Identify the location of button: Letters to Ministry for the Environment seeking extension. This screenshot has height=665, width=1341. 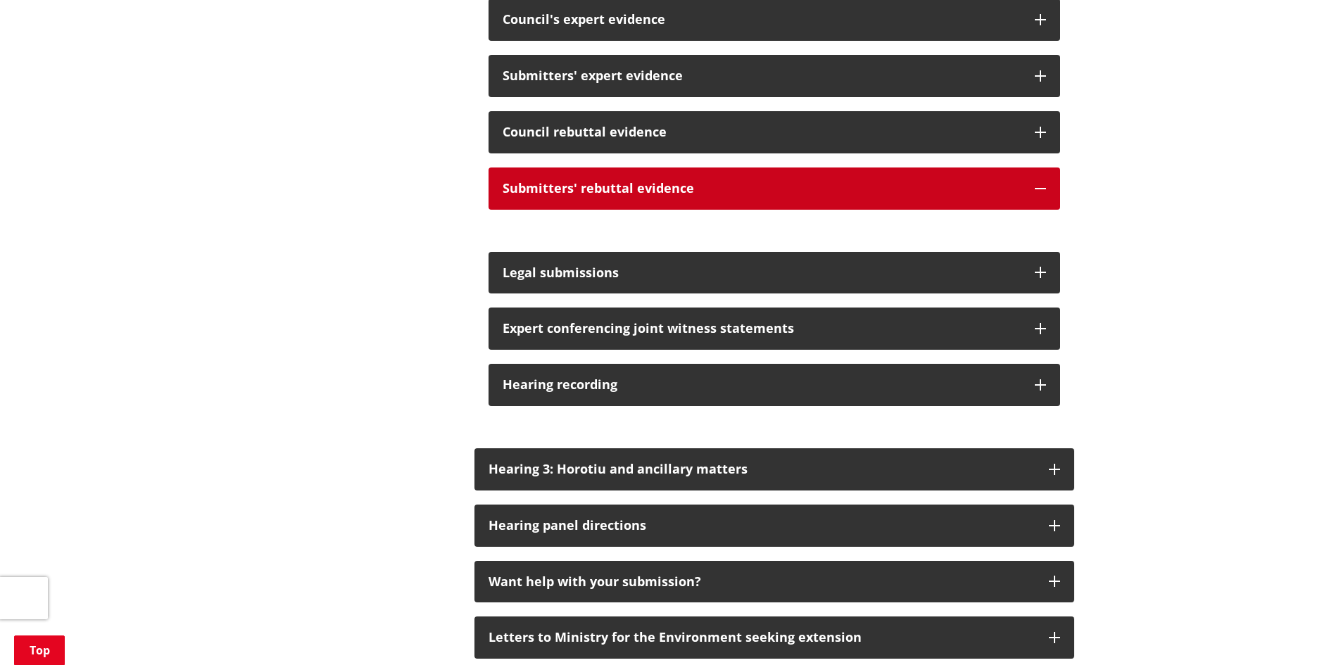
(774, 638).